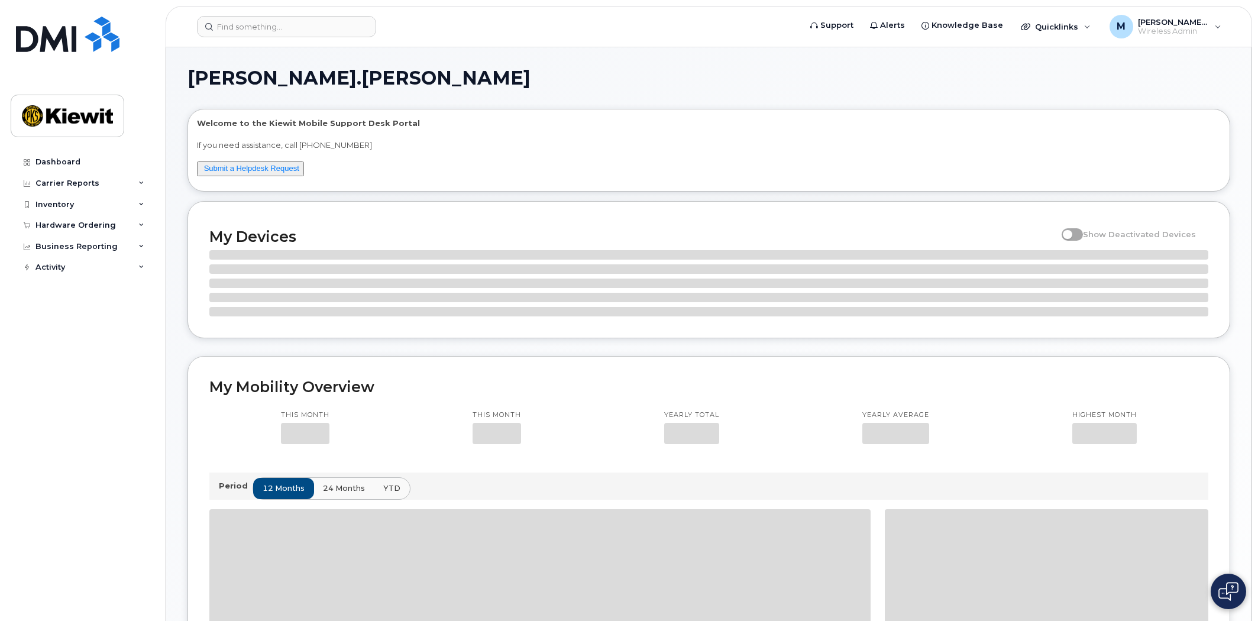 The height and width of the screenshot is (621, 1258). What do you see at coordinates (708, 123) in the screenshot?
I see `p: Welcome to the Kiewit Mobile Support Desk Portal` at bounding box center [708, 123].